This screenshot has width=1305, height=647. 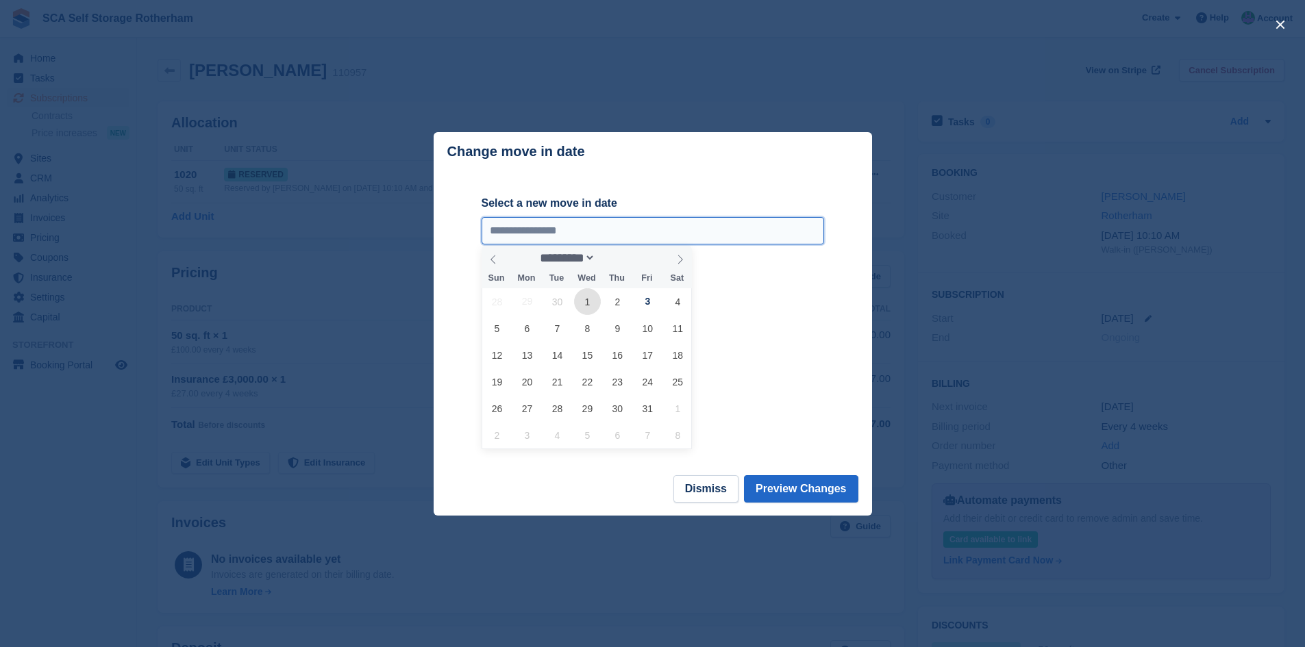 What do you see at coordinates (557, 408) in the screenshot?
I see `span: October 28, 2025` at bounding box center [557, 408].